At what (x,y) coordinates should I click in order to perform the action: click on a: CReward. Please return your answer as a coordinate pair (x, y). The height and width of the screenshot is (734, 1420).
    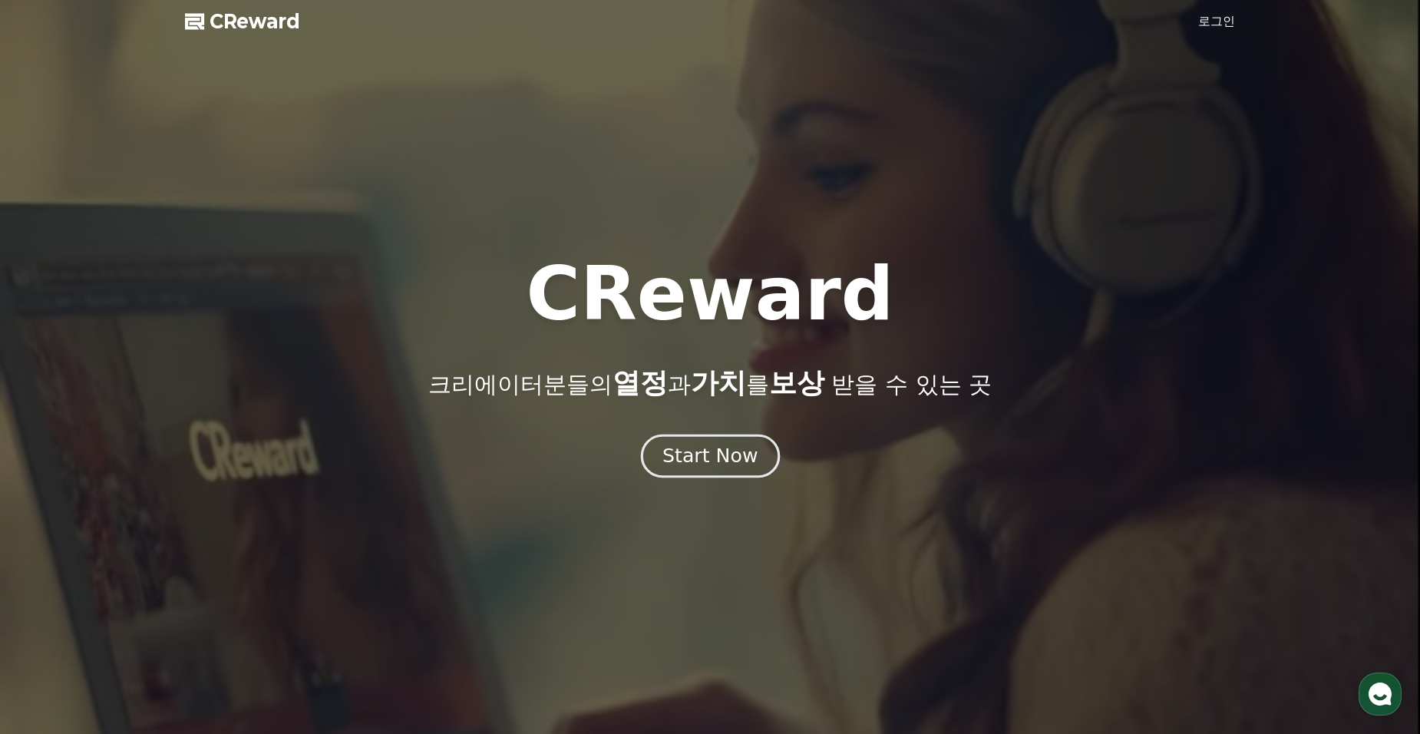
    Looking at the image, I should click on (243, 21).